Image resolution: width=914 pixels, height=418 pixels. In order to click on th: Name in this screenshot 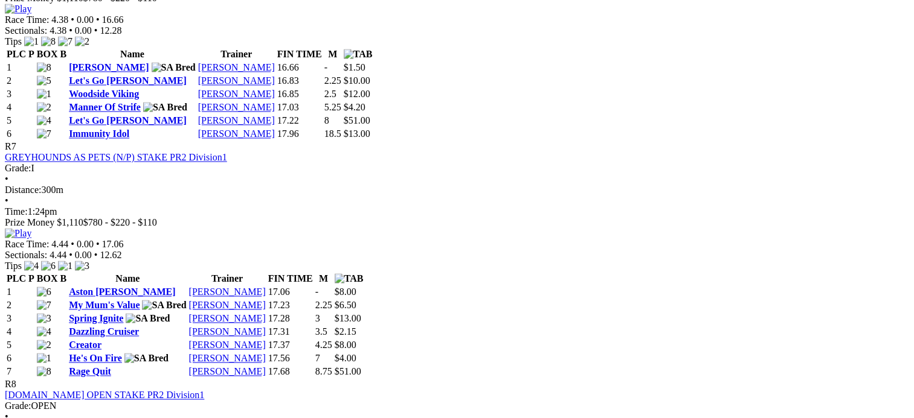, I will do `click(132, 54)`.